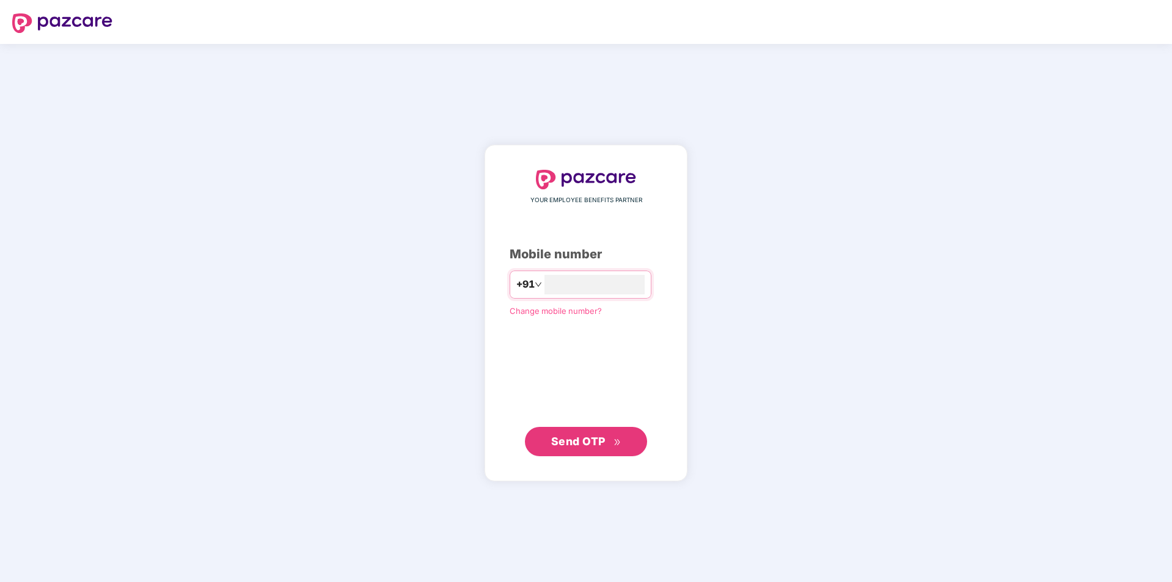 This screenshot has height=582, width=1172. I want to click on span: +91, so click(525, 284).